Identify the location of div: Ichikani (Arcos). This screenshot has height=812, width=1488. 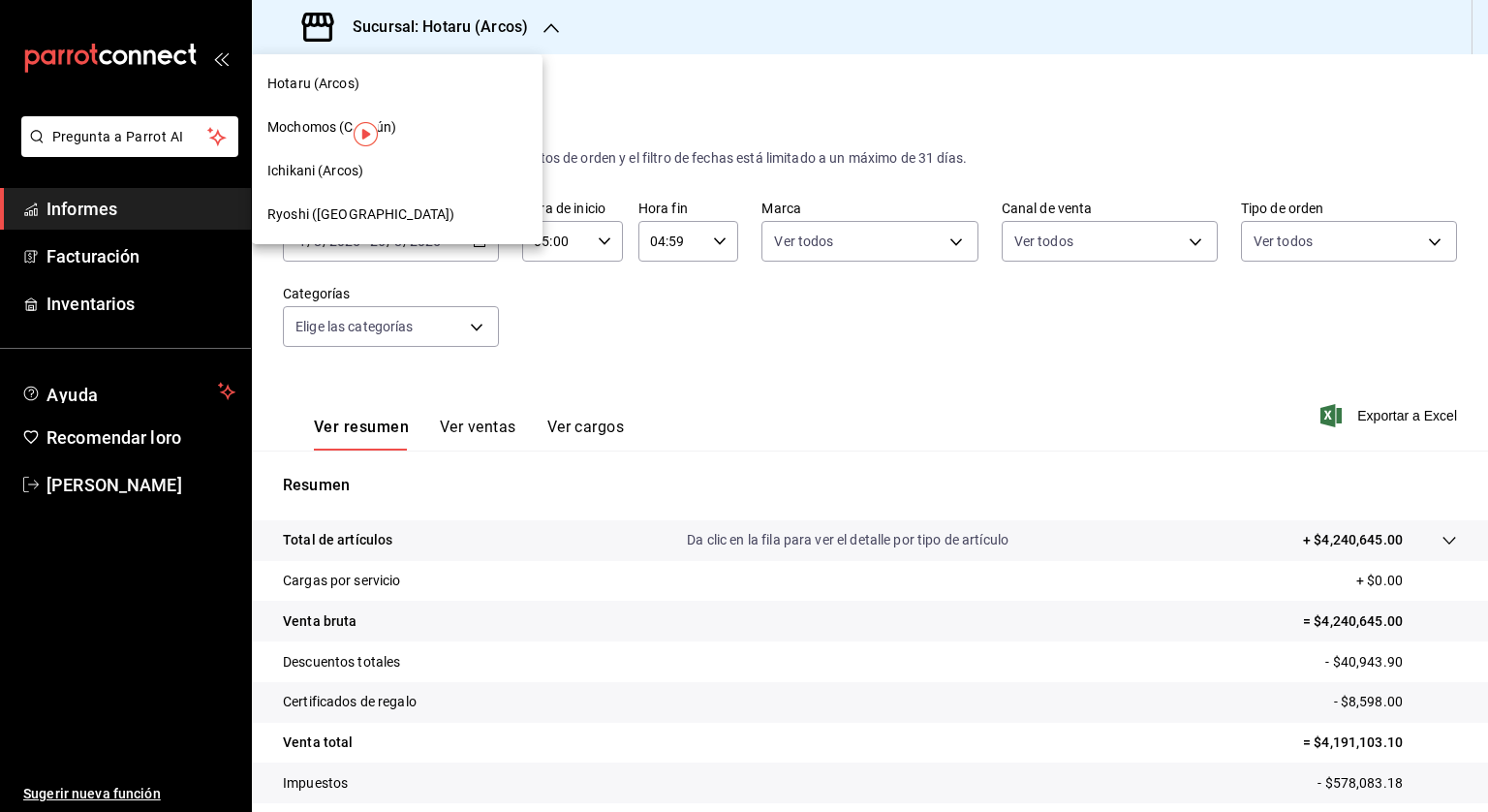
(398, 170).